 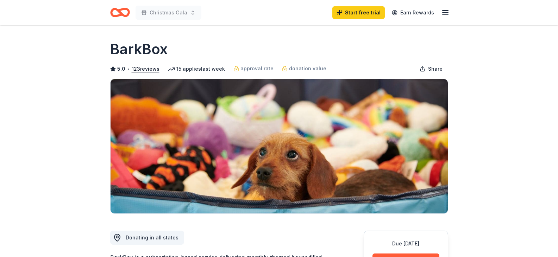 What do you see at coordinates (139, 49) in the screenshot?
I see `h1: BarkBox` at bounding box center [139, 49].